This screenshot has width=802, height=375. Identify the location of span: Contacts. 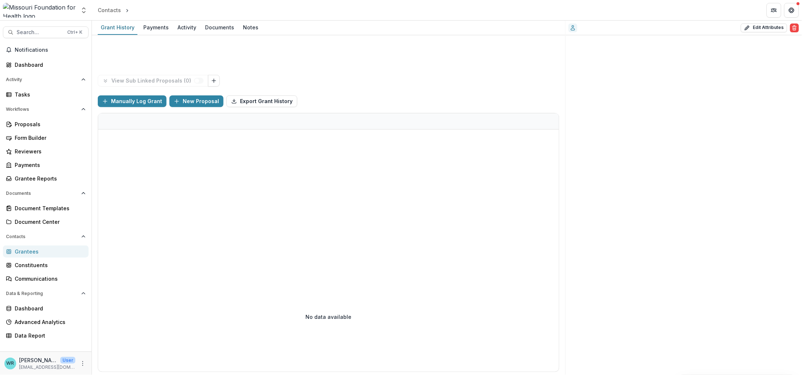
(42, 237).